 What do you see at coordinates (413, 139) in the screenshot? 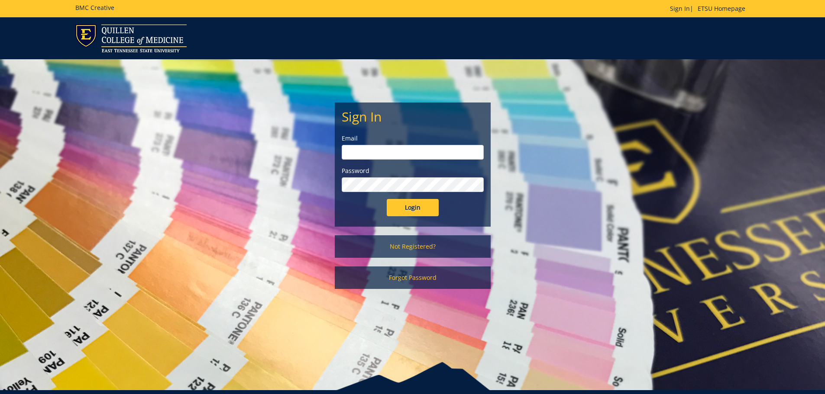
I see `label: Email` at bounding box center [413, 139].